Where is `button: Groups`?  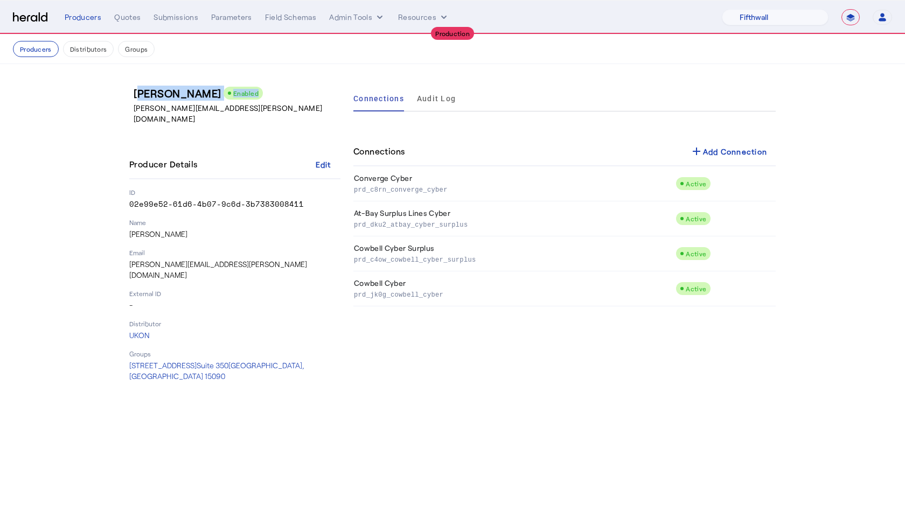
button: Groups is located at coordinates (136, 49).